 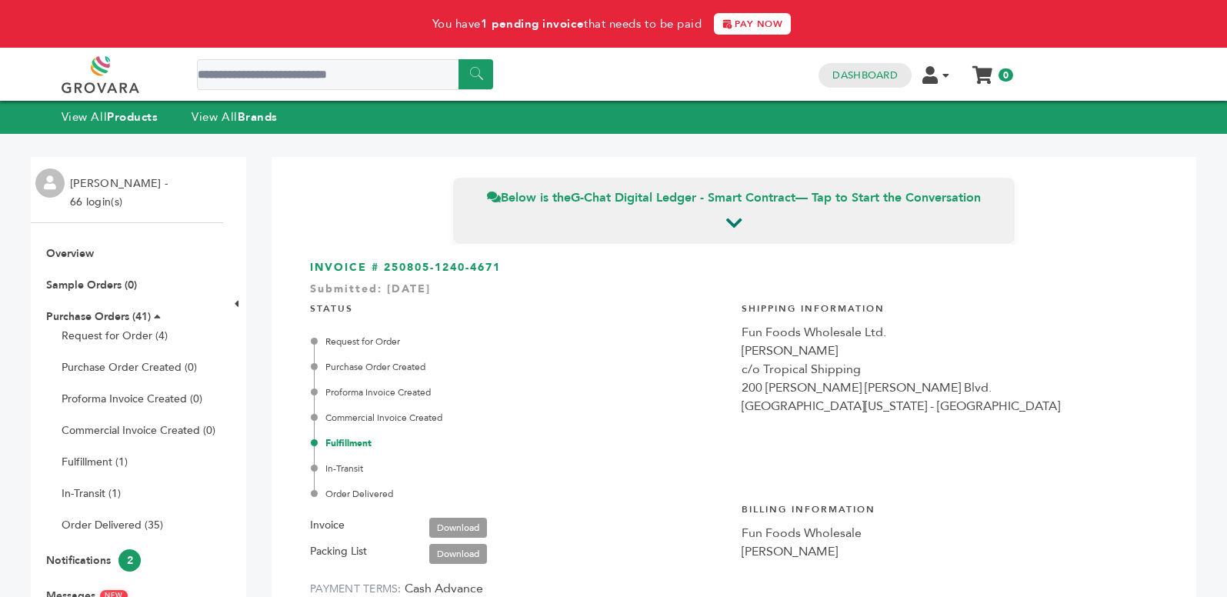 I want to click on a: PAY NOW, so click(x=752, y=24).